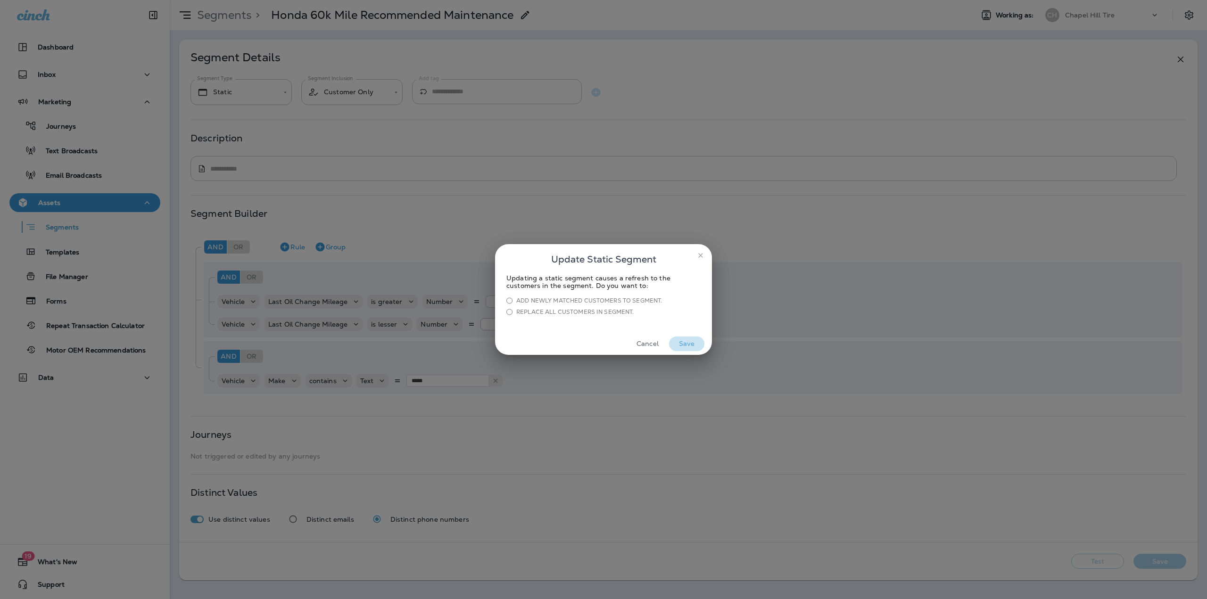 The width and height of the screenshot is (1207, 599). I want to click on input: Add newly matched customers to segment., so click(509, 301).